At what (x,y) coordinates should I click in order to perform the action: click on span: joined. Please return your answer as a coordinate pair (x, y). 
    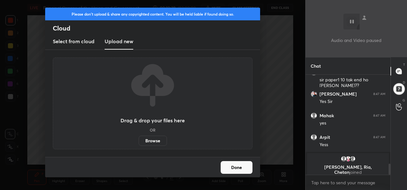
    Looking at the image, I should click on (355, 172).